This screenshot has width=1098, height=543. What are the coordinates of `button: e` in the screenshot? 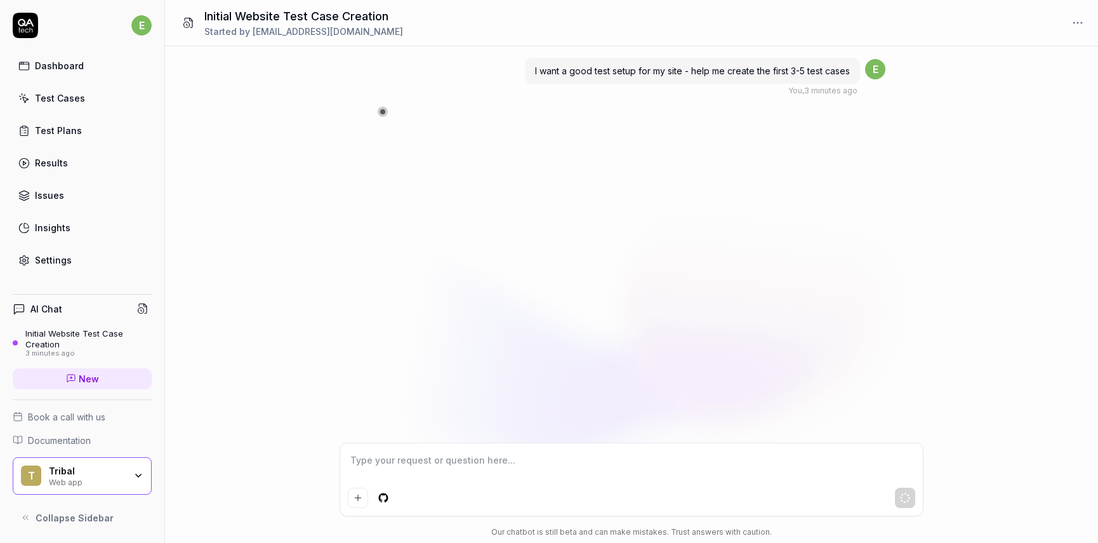 It's located at (141, 25).